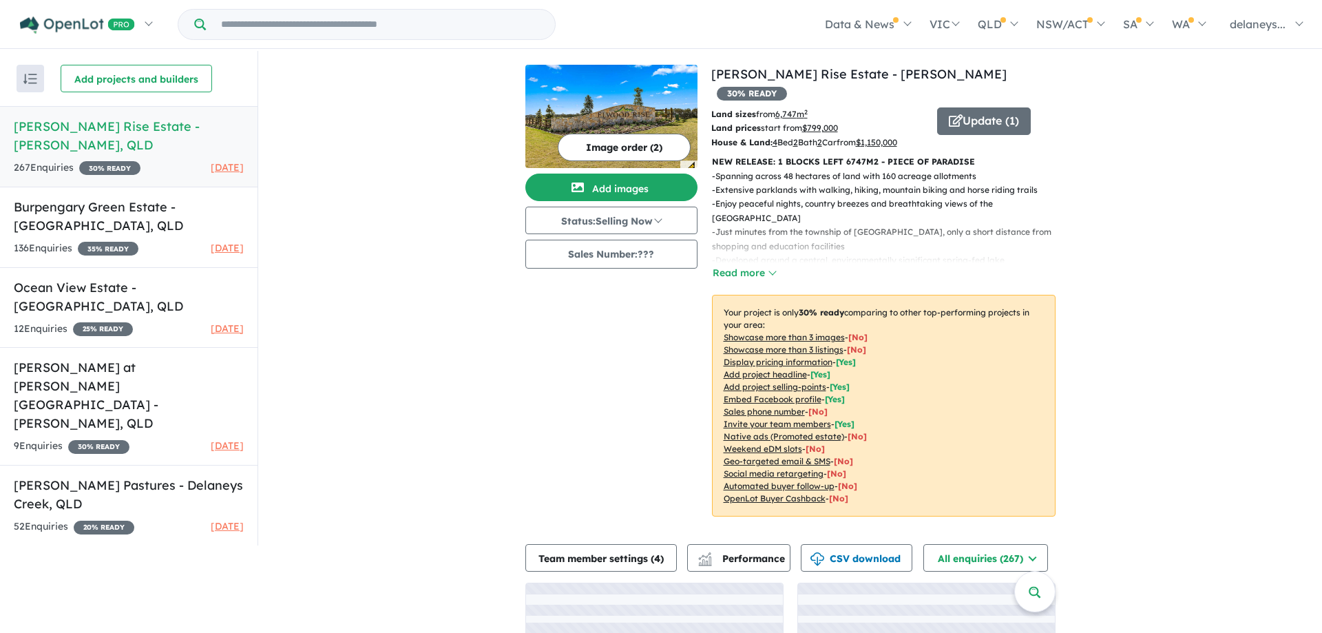 This screenshot has height=633, width=1322. Describe the element at coordinates (742, 558) in the screenshot. I see `span: Performance` at that location.